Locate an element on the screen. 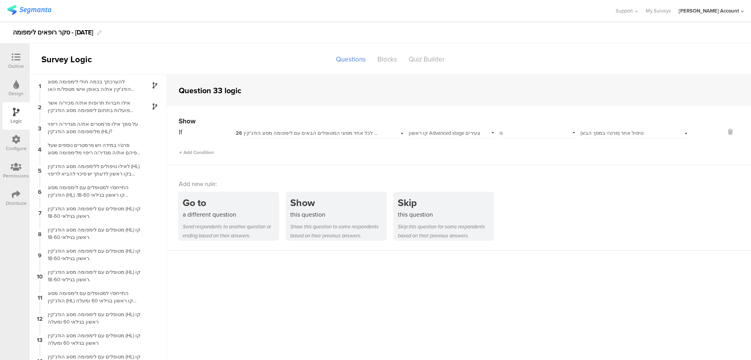  div: על סמך אילו פרמטרים את/ה מגדיר/ה ריפוי מלימפומה מסוג הודג'קין (HL)? is located at coordinates (92, 128).